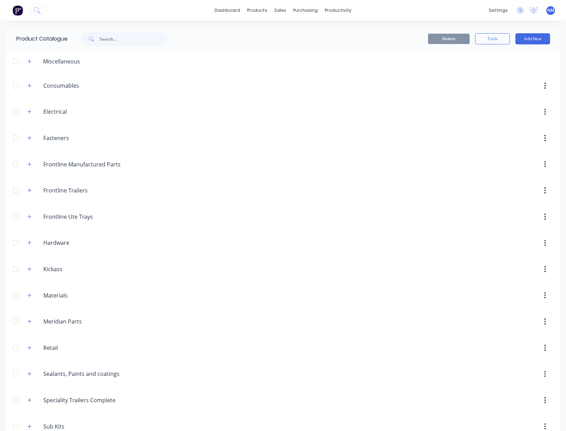 This screenshot has width=566, height=431. I want to click on div: sales, so click(280, 10).